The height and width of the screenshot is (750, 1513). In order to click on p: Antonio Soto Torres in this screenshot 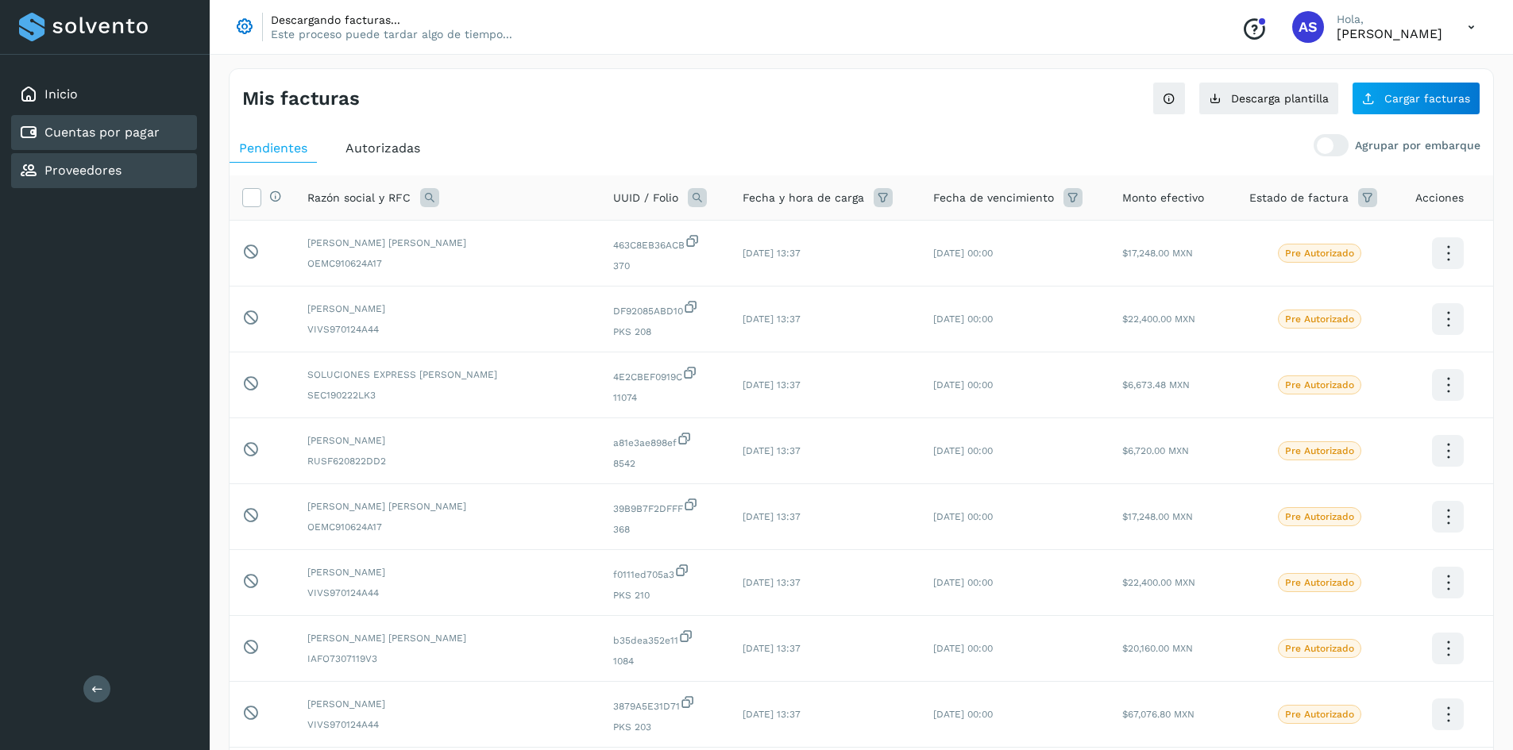, I will do `click(1389, 33)`.